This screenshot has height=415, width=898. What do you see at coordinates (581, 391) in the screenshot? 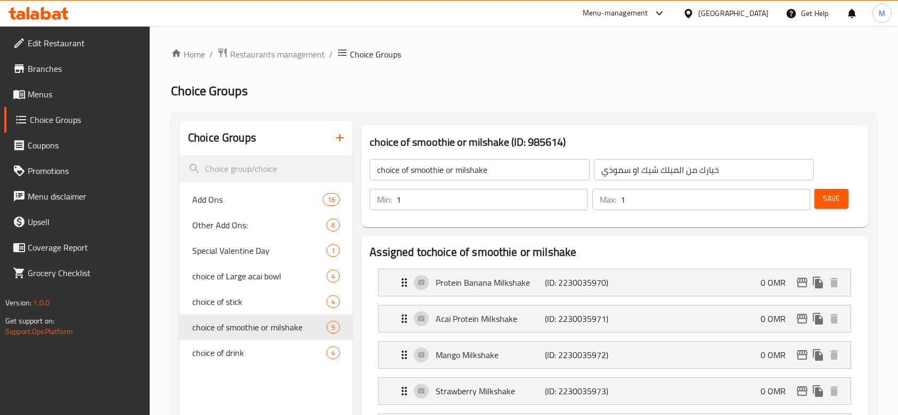
I see `p: (ID: 2230035973)` at bounding box center [581, 391].